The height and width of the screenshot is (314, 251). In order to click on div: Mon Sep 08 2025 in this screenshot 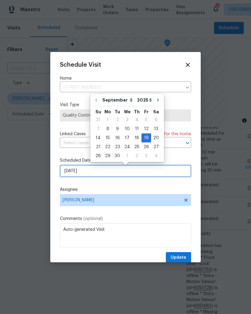, I will do `click(108, 129)`.